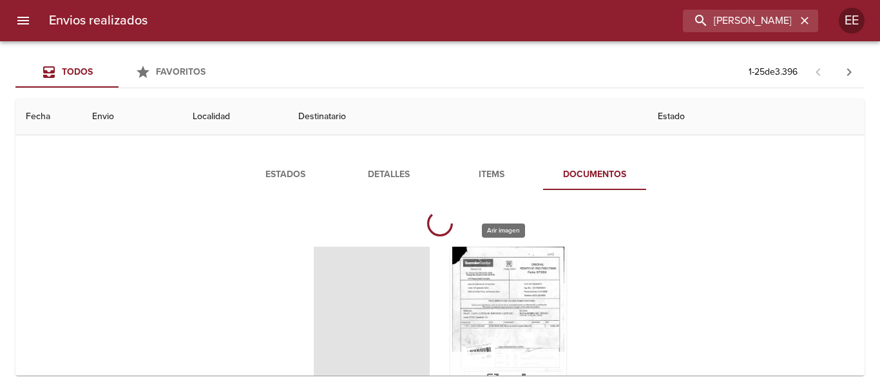 The width and height of the screenshot is (880, 391). Describe the element at coordinates (818, 72) in the screenshot. I see `span: Pagina anterior` at that location.